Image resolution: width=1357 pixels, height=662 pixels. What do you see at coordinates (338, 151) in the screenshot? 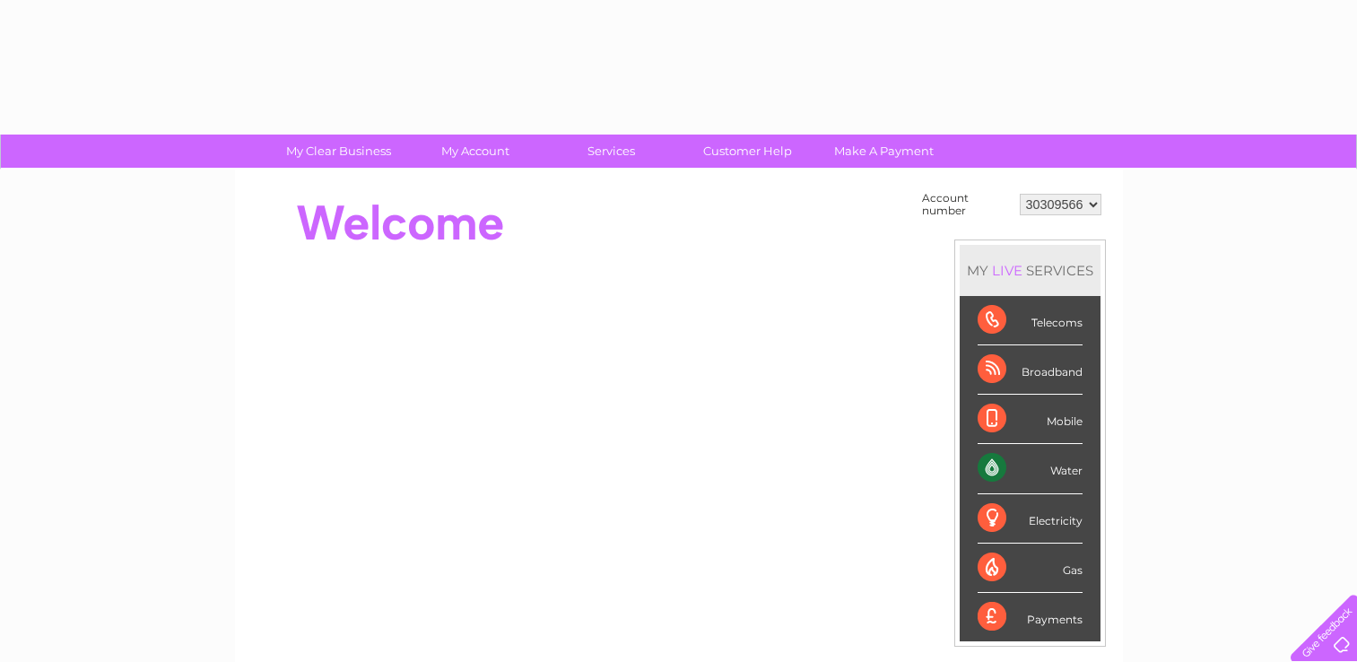
I see `a: My Clear Business` at bounding box center [338, 151].